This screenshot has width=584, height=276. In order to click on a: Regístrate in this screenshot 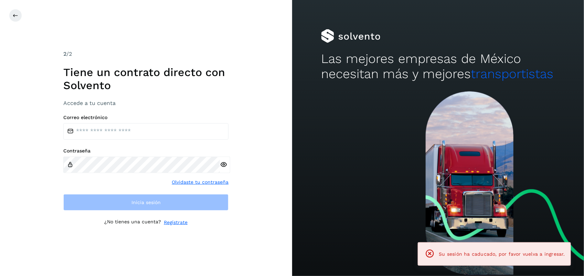, I will do `click(175, 222)`.